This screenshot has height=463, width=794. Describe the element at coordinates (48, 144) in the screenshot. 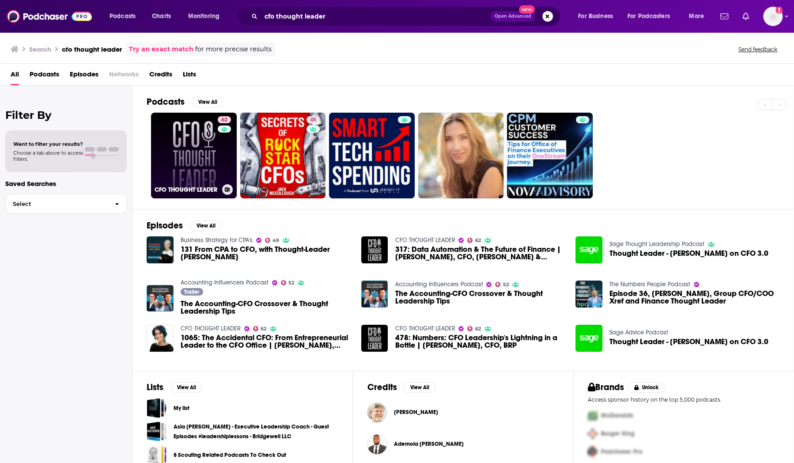

I see `span: Want to filter your results?` at that location.